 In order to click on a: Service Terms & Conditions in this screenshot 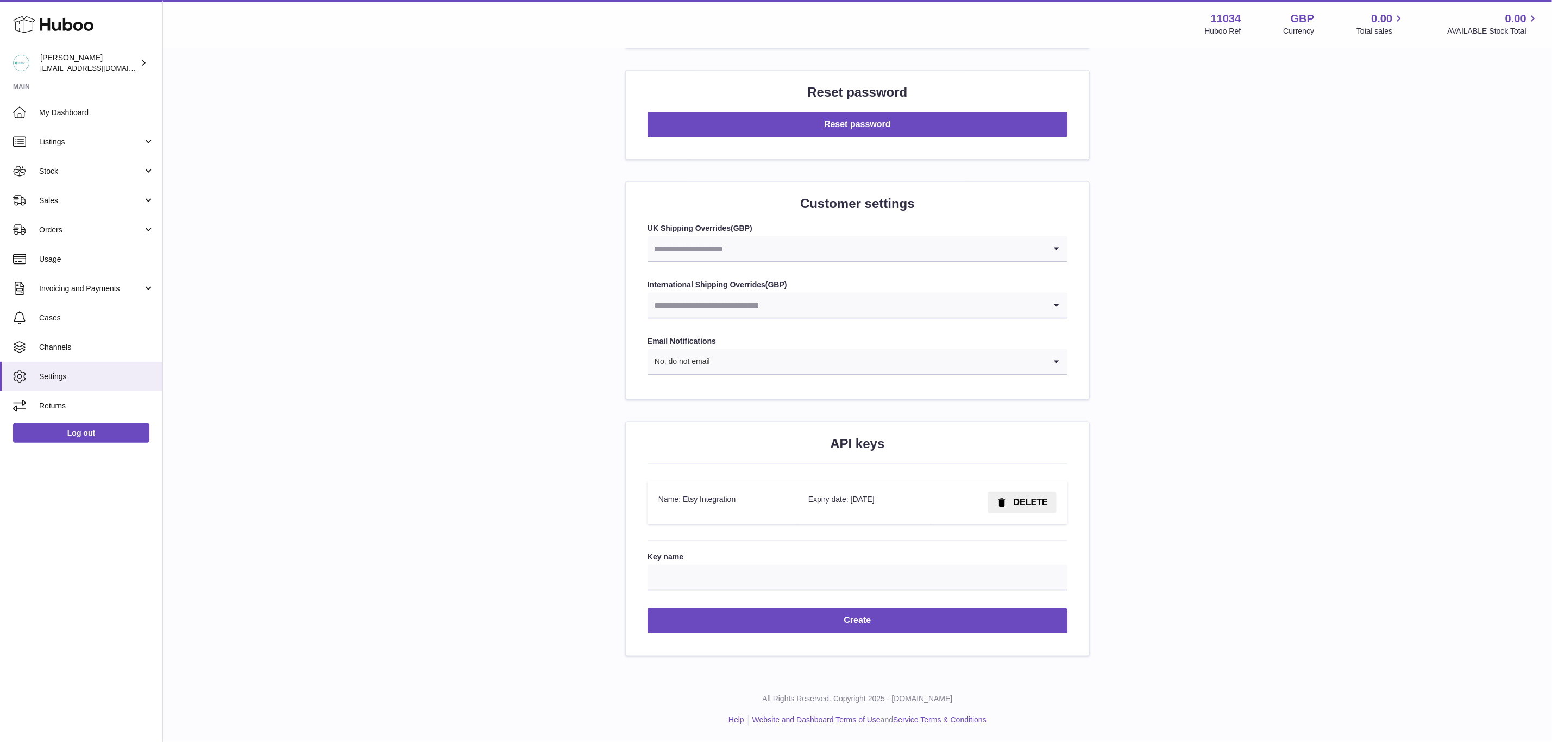, I will do `click(940, 720)`.